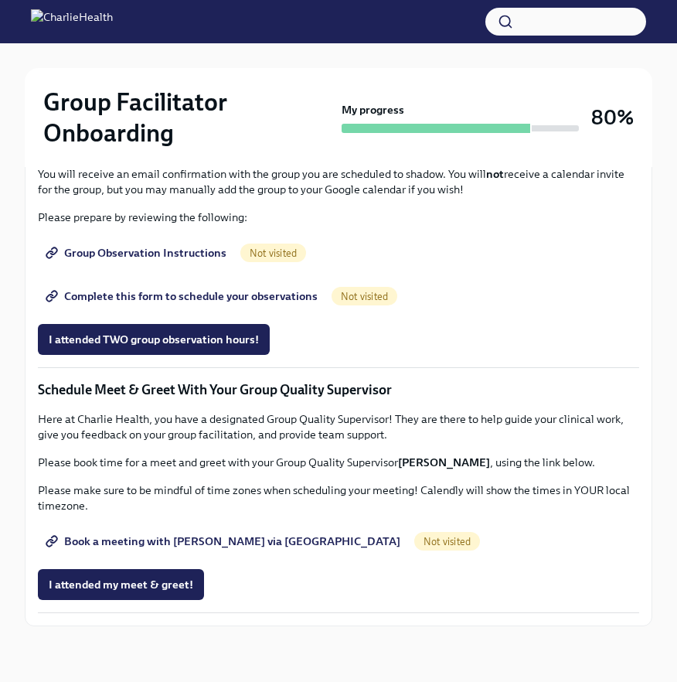  What do you see at coordinates (121, 585) in the screenshot?
I see `span: I attended my meet & greet!` at bounding box center [121, 585].